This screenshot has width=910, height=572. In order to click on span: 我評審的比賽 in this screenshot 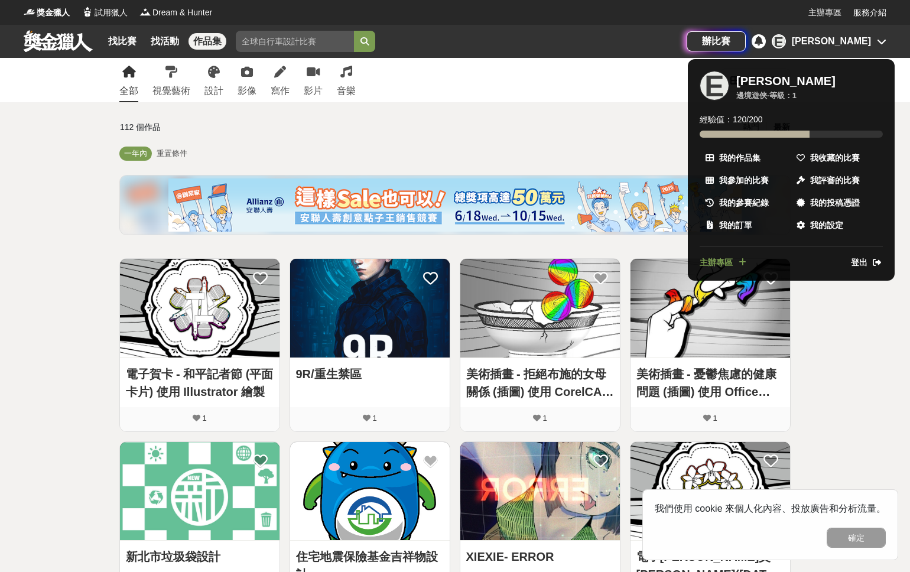, I will do `click(835, 180)`.